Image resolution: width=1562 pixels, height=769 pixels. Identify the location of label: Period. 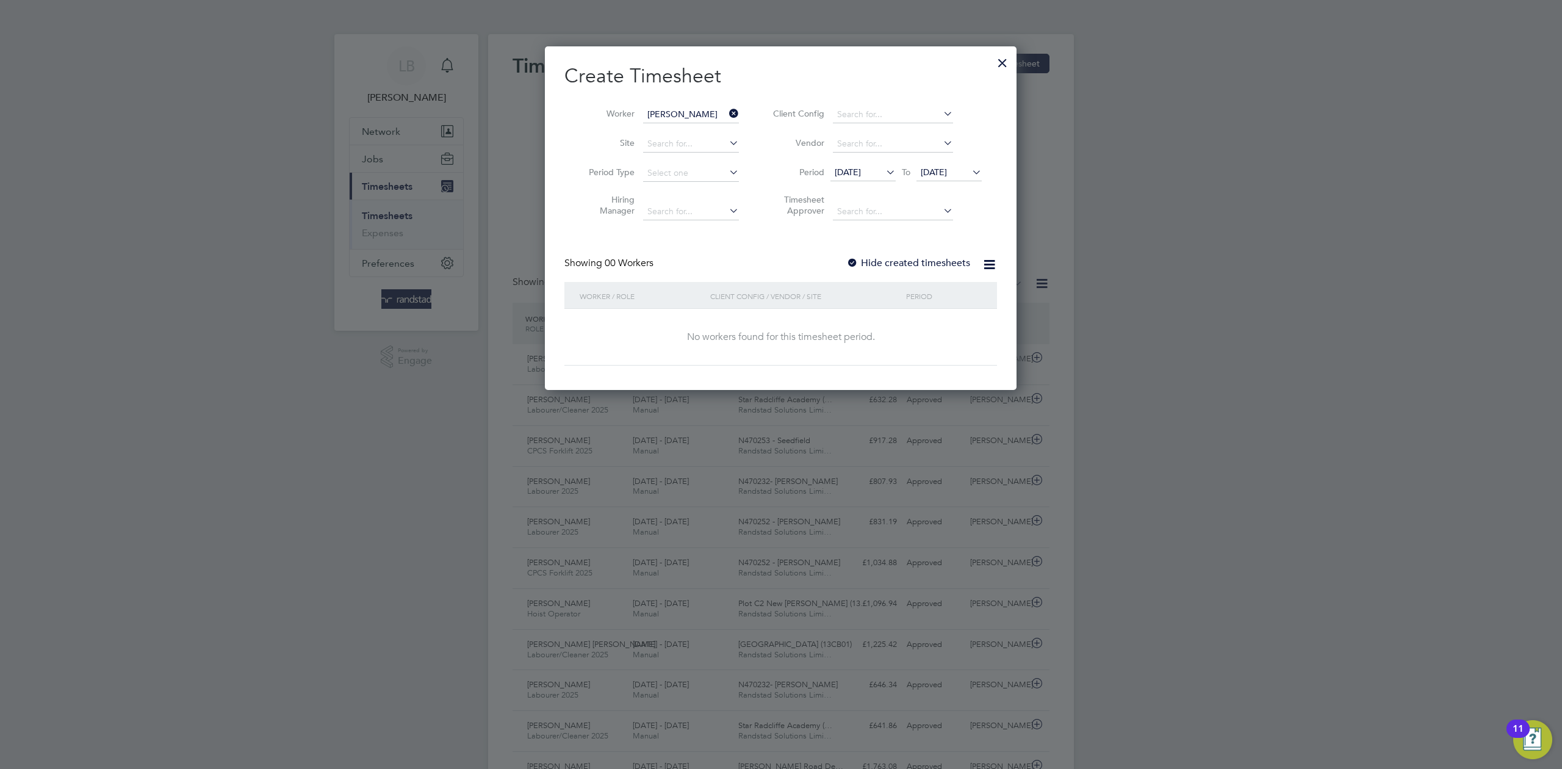
(797, 172).